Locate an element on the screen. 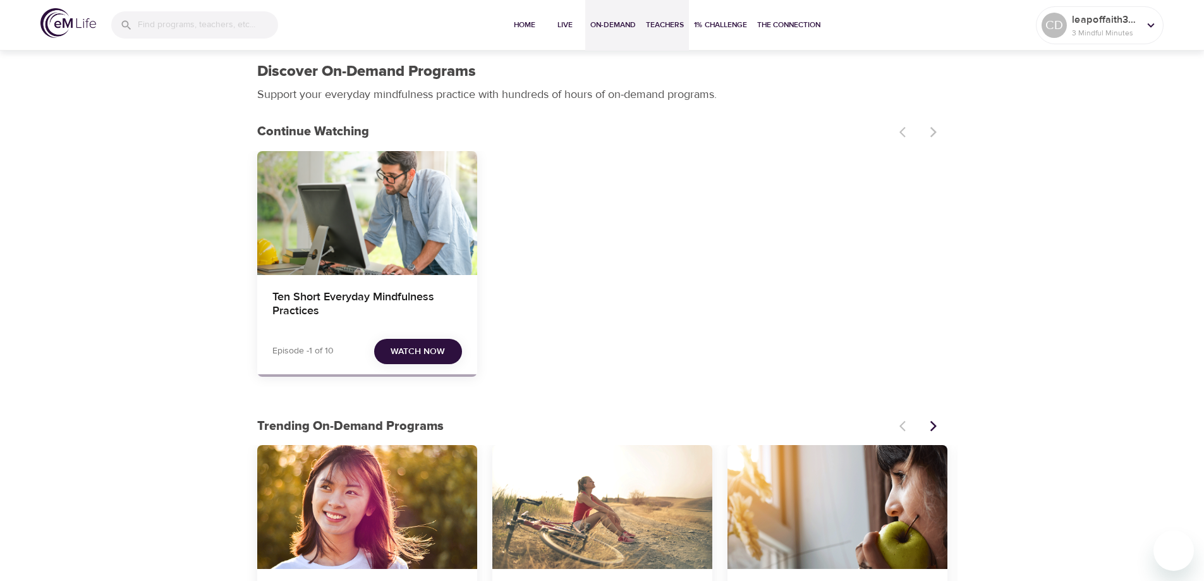 This screenshot has height=581, width=1204. h4: Ten Short Everyday Mindfulness Practices is located at coordinates (367, 305).